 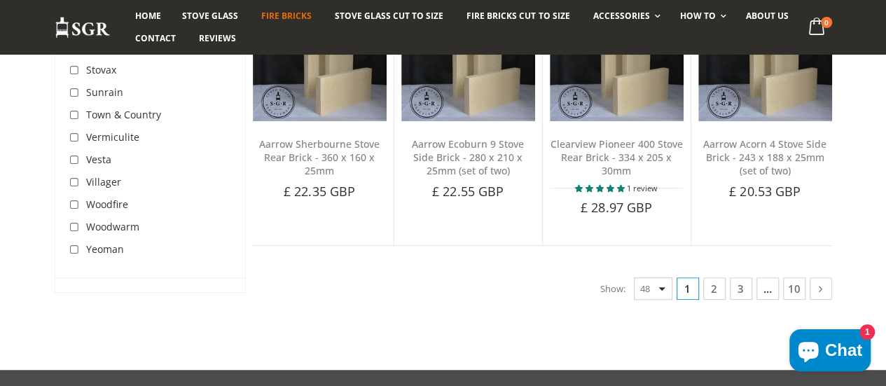 What do you see at coordinates (765, 191) in the screenshot?
I see `span: £ 20.53 GBP` at bounding box center [765, 191].